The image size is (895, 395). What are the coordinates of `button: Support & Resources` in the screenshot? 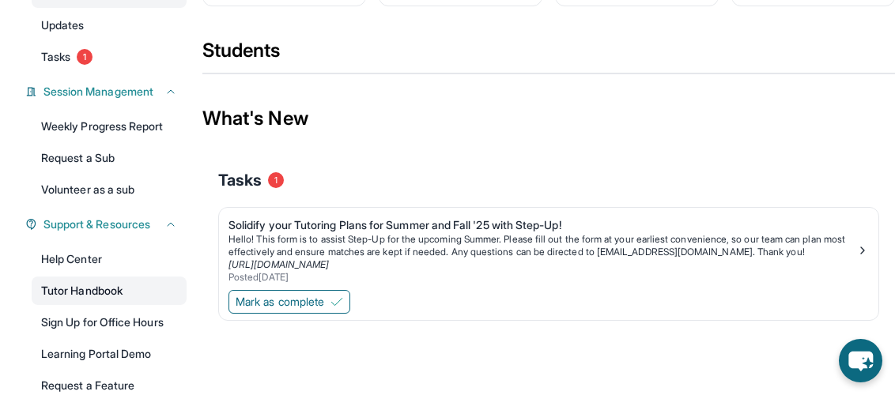 It's located at (107, 225).